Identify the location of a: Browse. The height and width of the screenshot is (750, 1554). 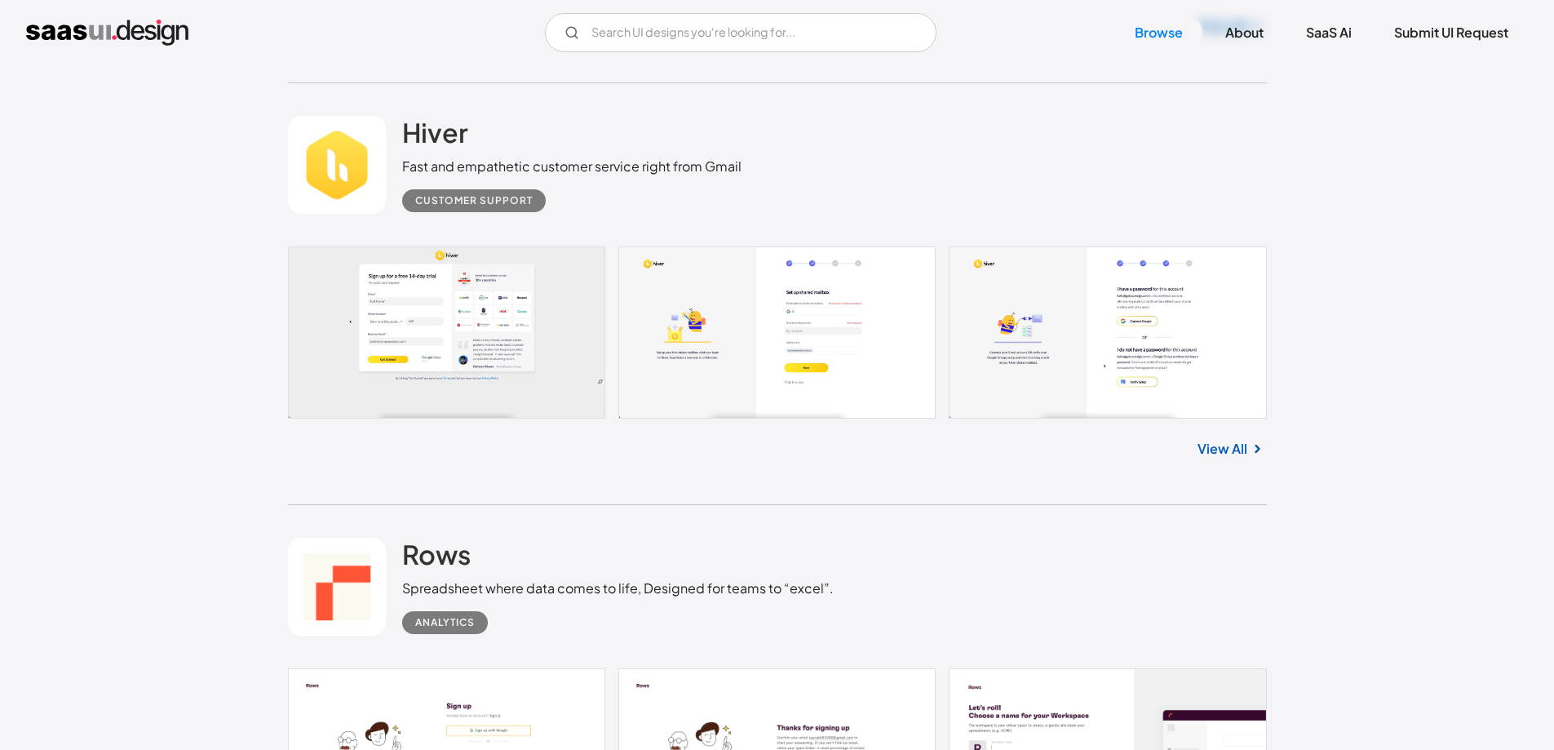
(1159, 33).